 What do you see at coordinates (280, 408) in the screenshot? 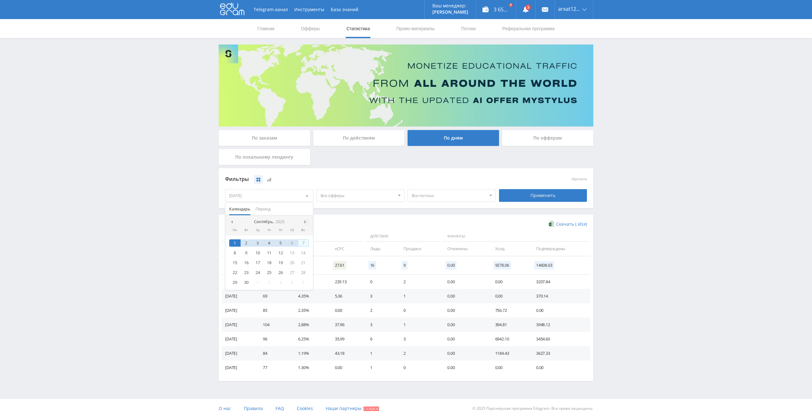
I see `a: FAQ` at bounding box center [280, 408].